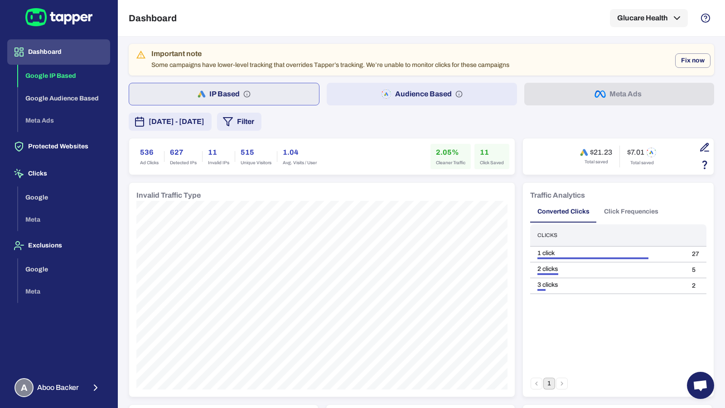 This screenshot has width=725, height=408. I want to click on div: 3 clicks, so click(607, 285).